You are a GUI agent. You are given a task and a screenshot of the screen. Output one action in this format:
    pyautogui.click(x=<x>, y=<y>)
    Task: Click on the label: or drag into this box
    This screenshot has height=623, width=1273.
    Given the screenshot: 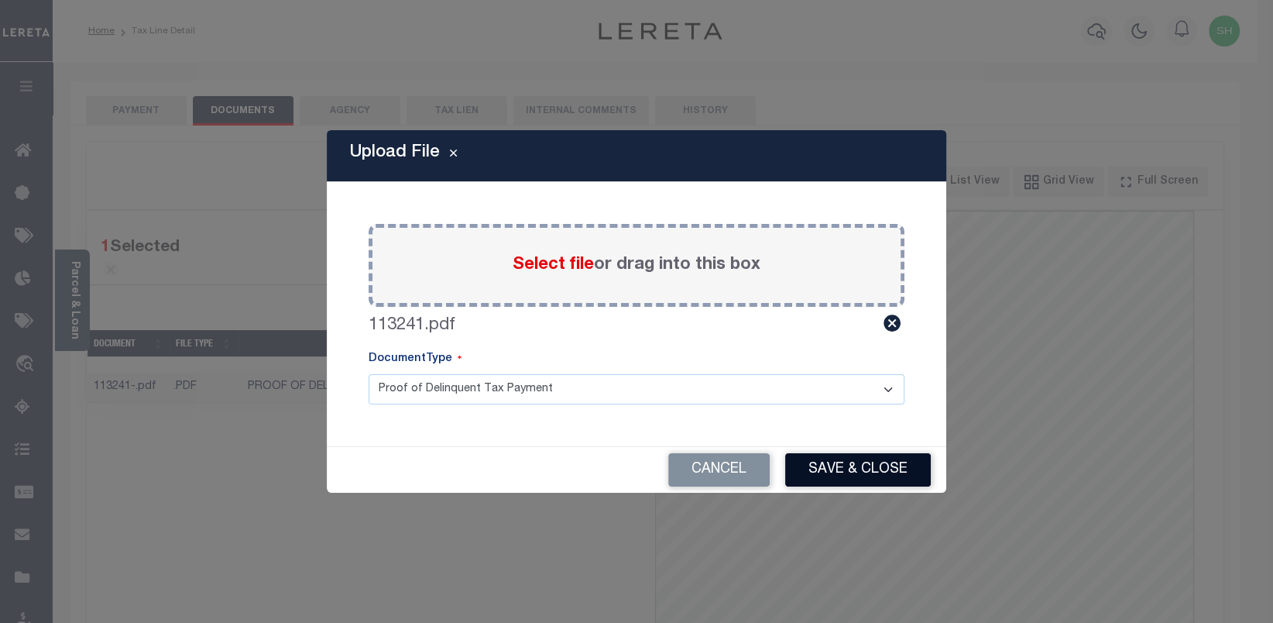 What is the action you would take?
    pyautogui.click(x=637, y=265)
    